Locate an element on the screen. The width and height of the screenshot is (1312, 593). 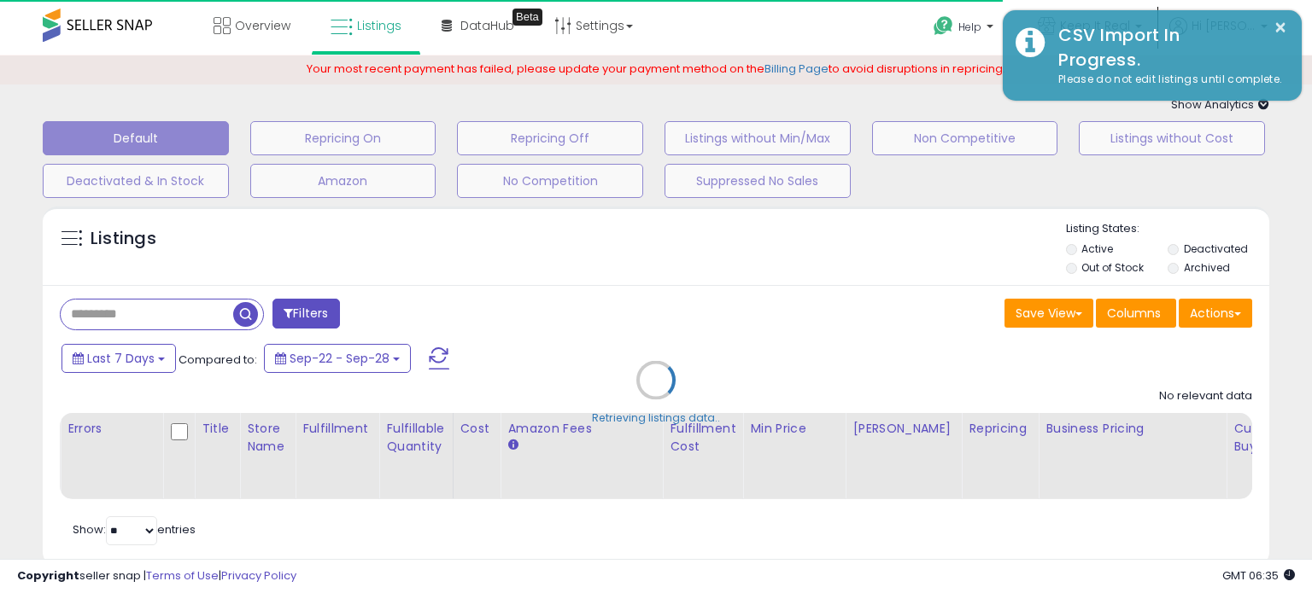
div: seller snap | | is located at coordinates (156, 576).